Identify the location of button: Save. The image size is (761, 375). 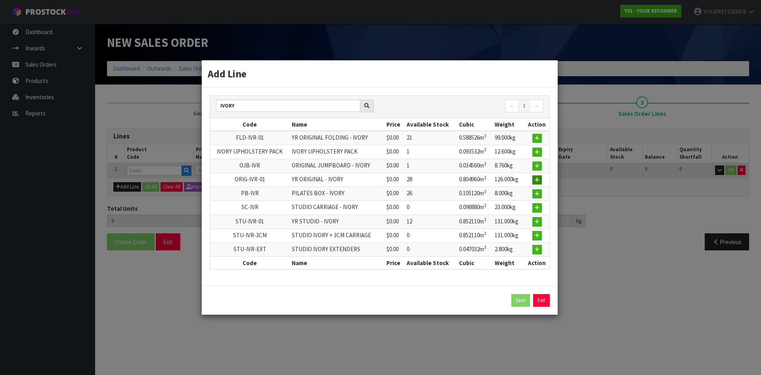
(521, 300).